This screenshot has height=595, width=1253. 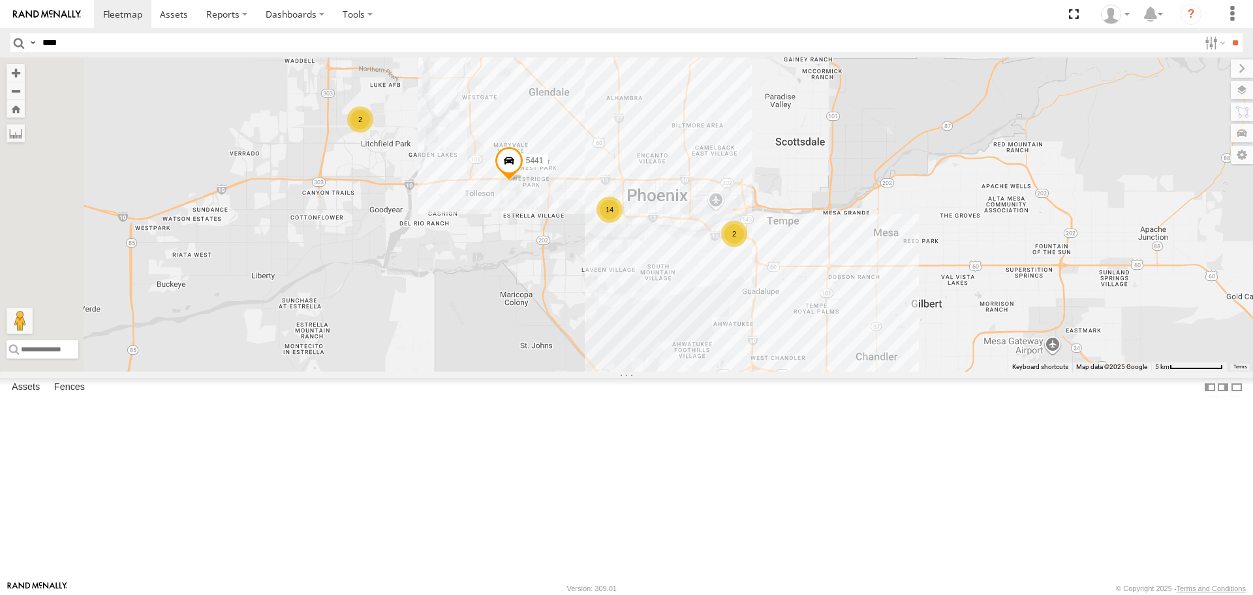 What do you see at coordinates (37, 588) in the screenshot?
I see `a: Visit our Website` at bounding box center [37, 588].